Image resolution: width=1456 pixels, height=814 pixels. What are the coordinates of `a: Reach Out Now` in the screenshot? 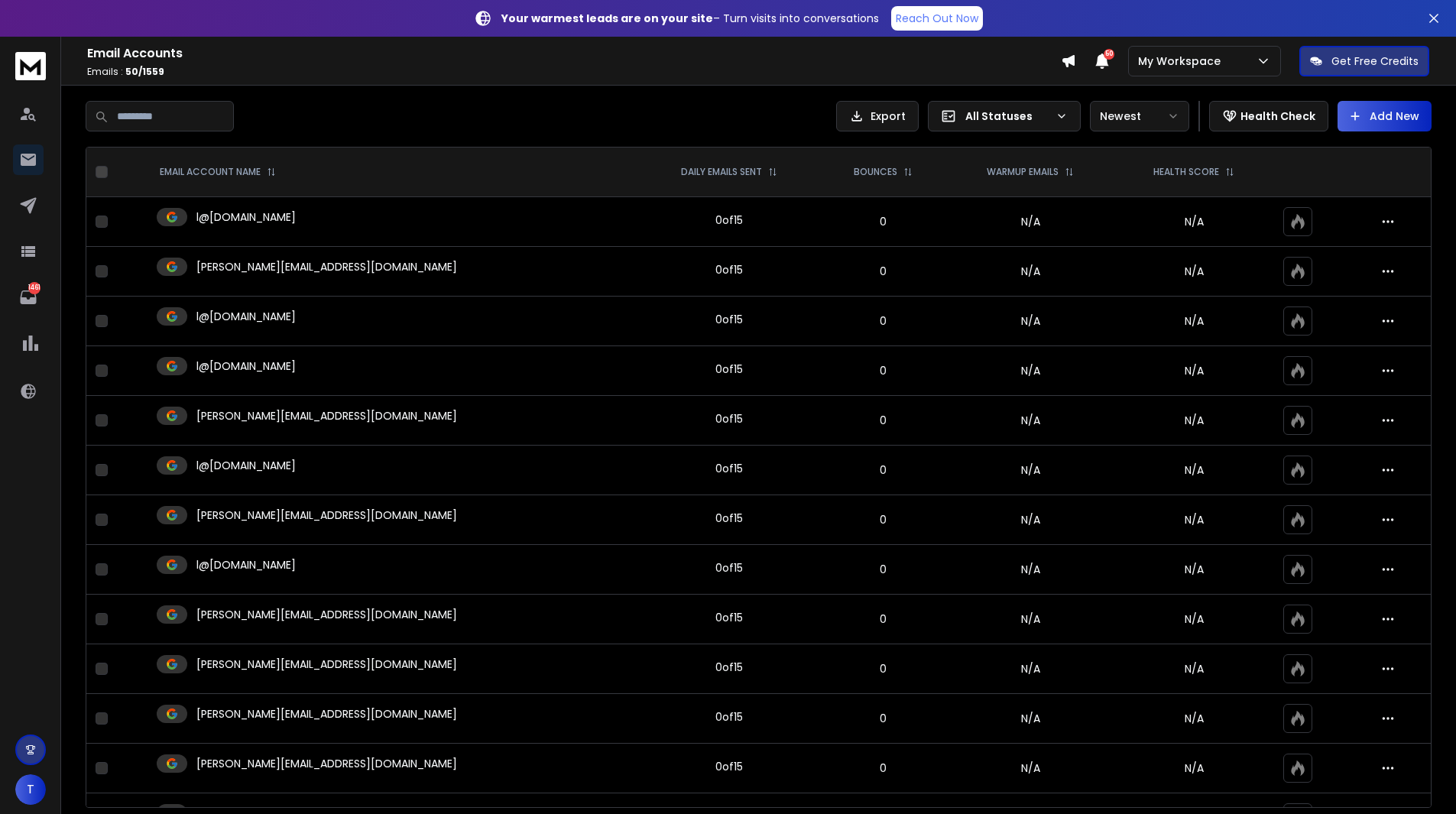 It's located at (937, 19).